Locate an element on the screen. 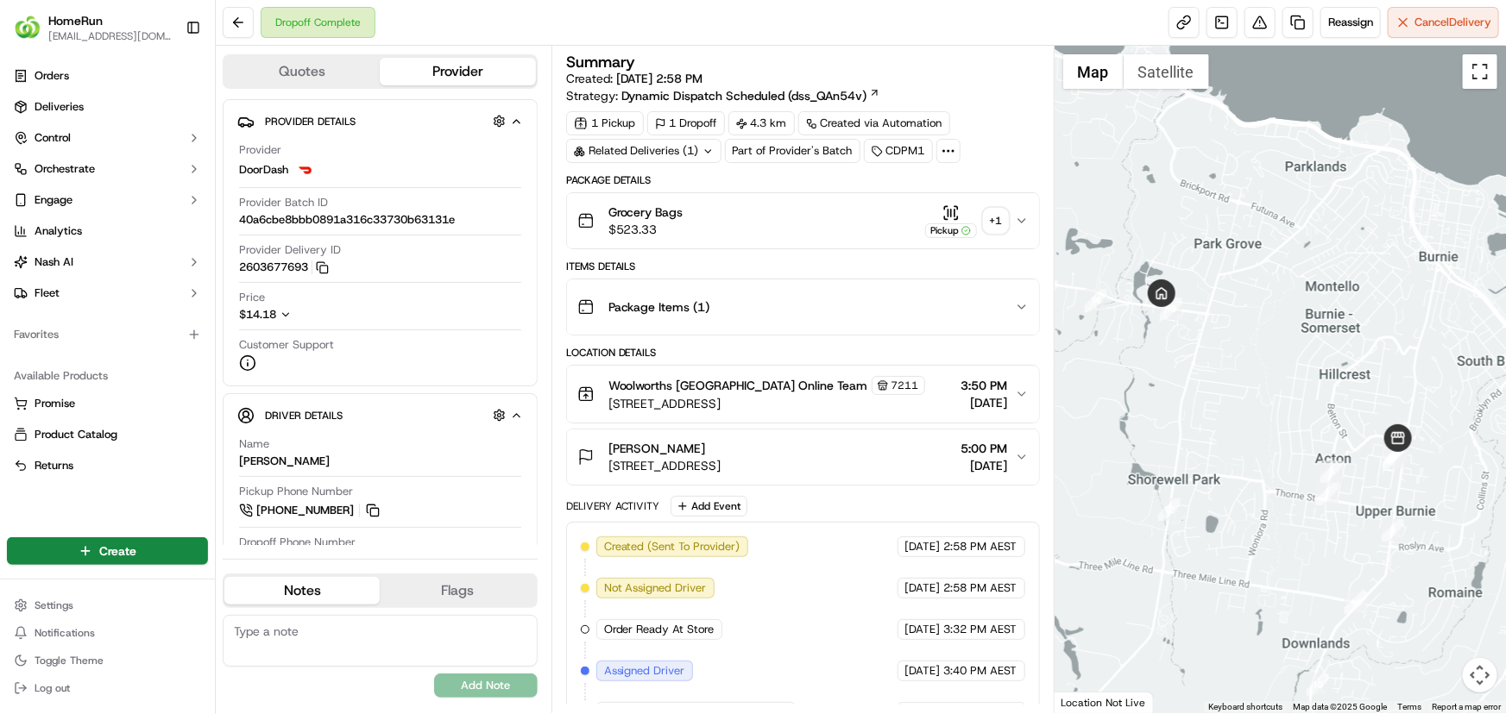  button: Engage is located at coordinates (107, 200).